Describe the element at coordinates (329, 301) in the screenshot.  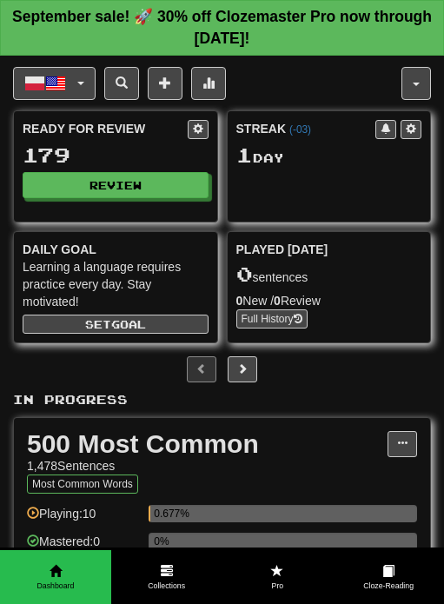
I see `div: New / Review` at that location.